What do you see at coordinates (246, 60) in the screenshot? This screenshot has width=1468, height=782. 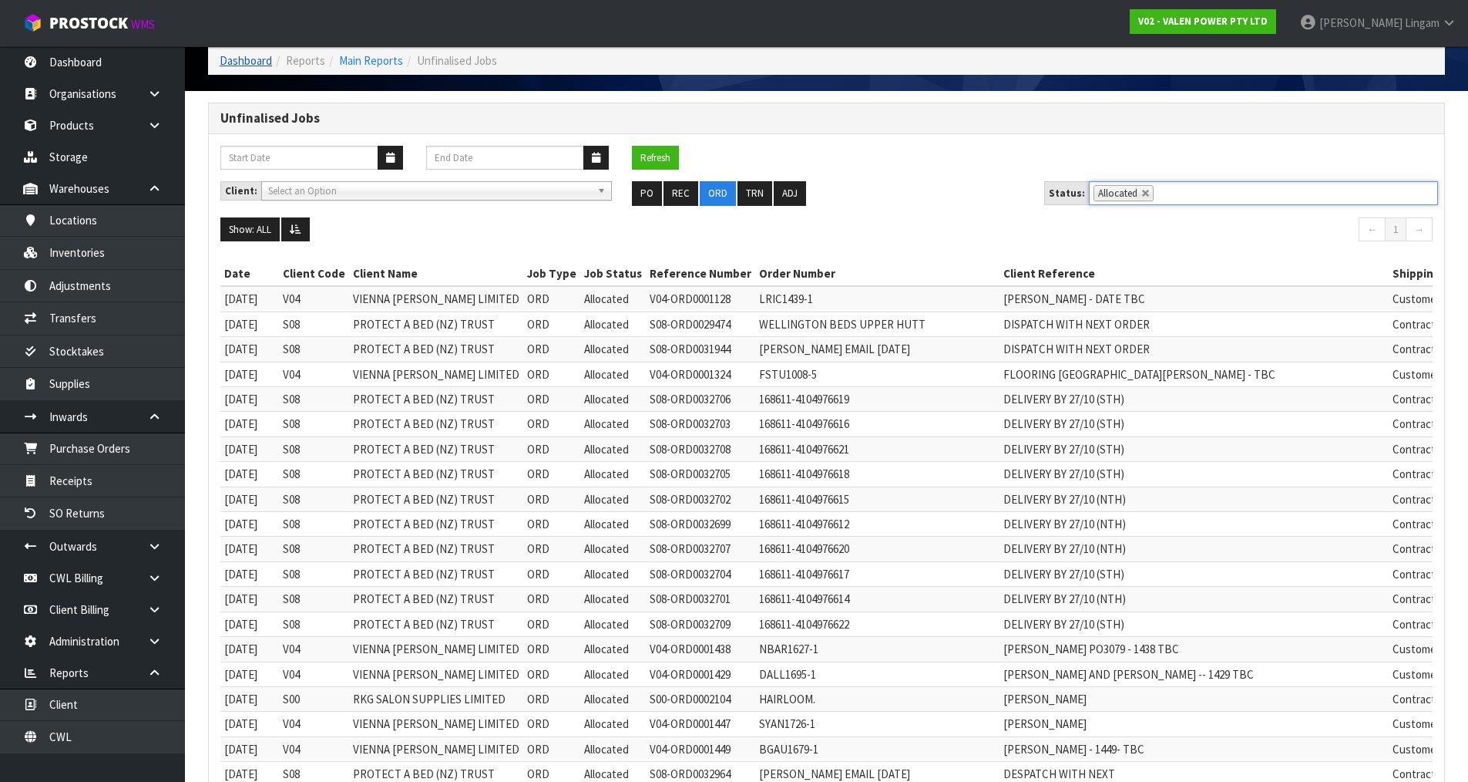 I see `a: Dashboard` at bounding box center [246, 60].